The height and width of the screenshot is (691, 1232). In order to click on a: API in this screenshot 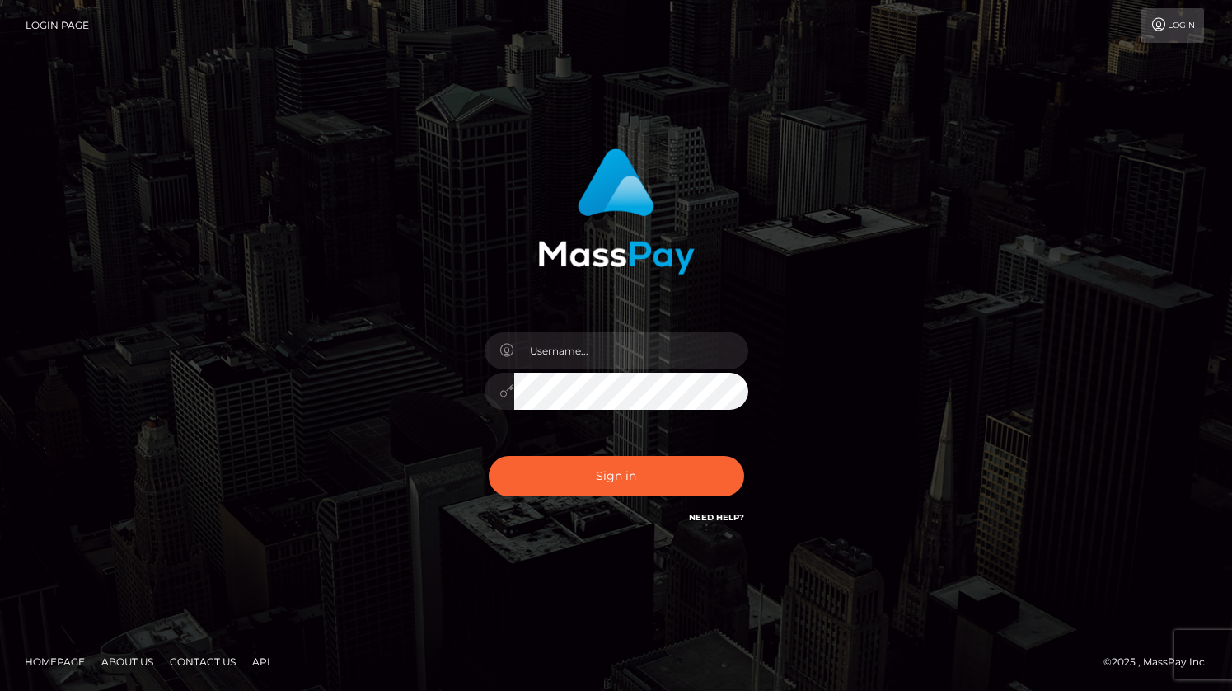, I will do `click(261, 661)`.